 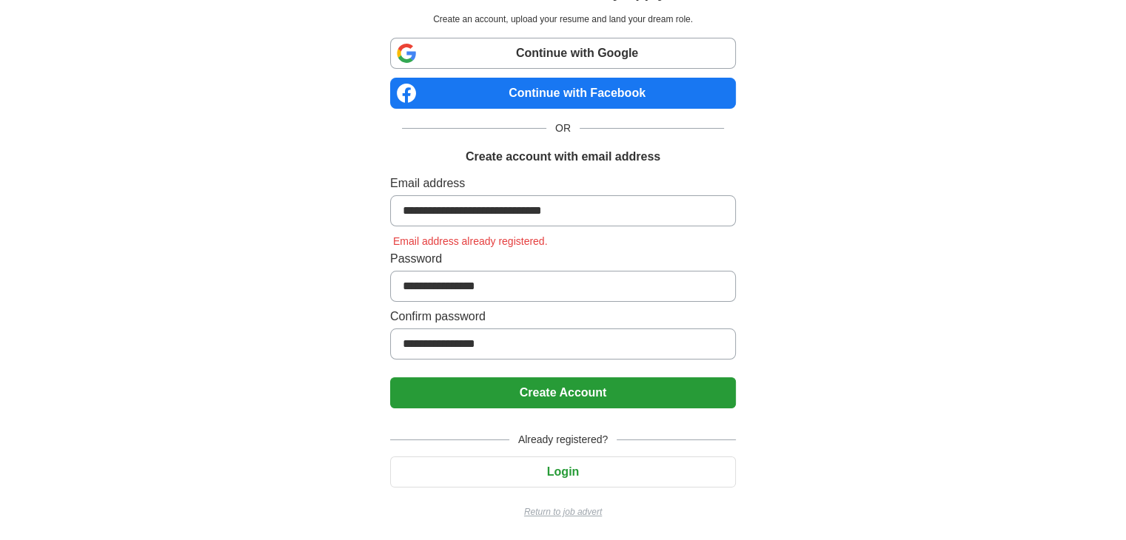 What do you see at coordinates (563, 440) in the screenshot?
I see `span: Already registered?` at bounding box center [563, 440].